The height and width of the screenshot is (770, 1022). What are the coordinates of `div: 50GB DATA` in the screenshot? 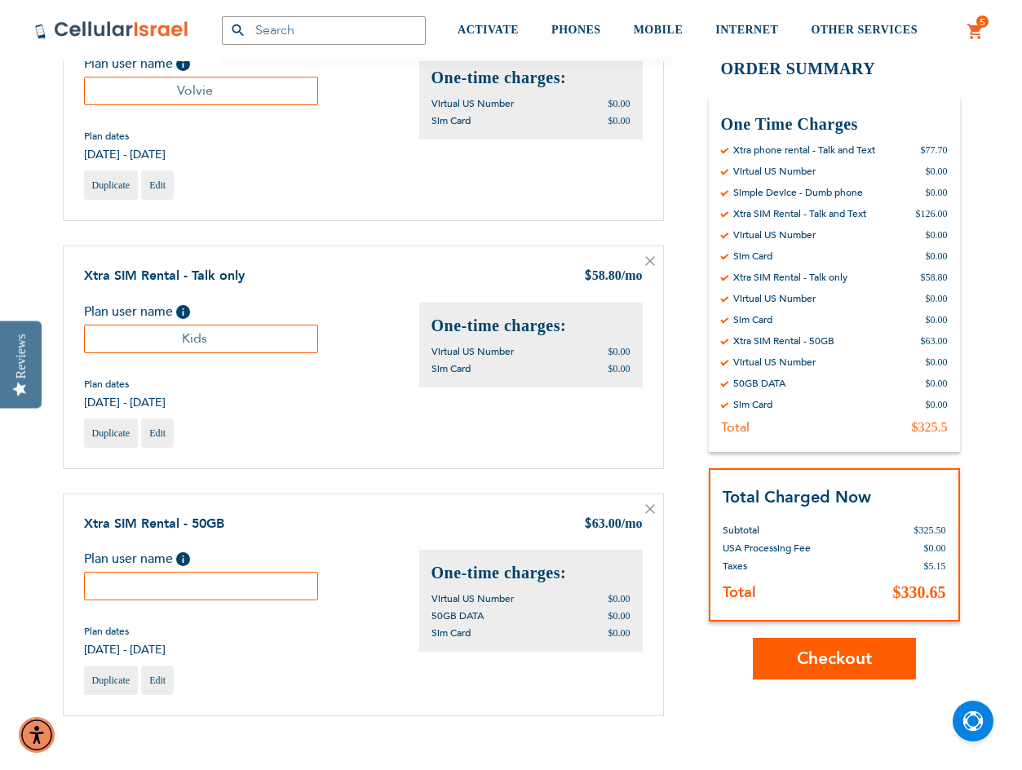 It's located at (759, 383).